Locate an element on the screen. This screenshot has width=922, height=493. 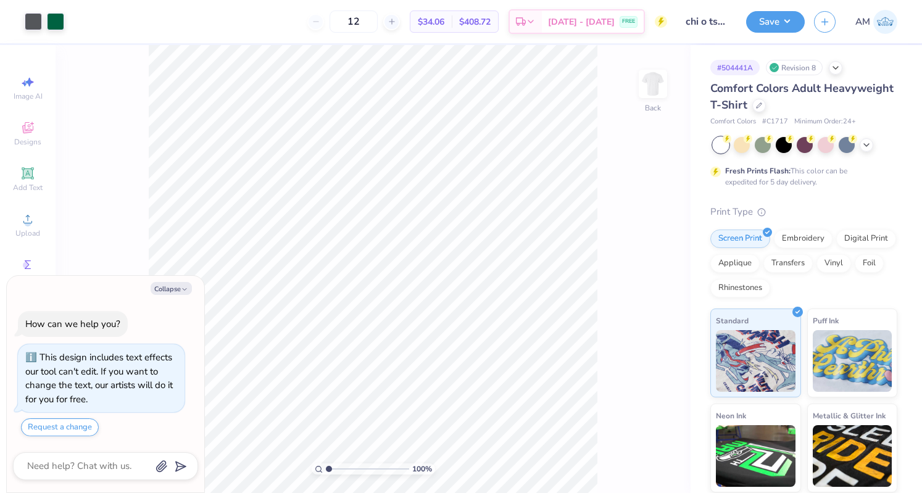
button: Save is located at coordinates (775, 22).